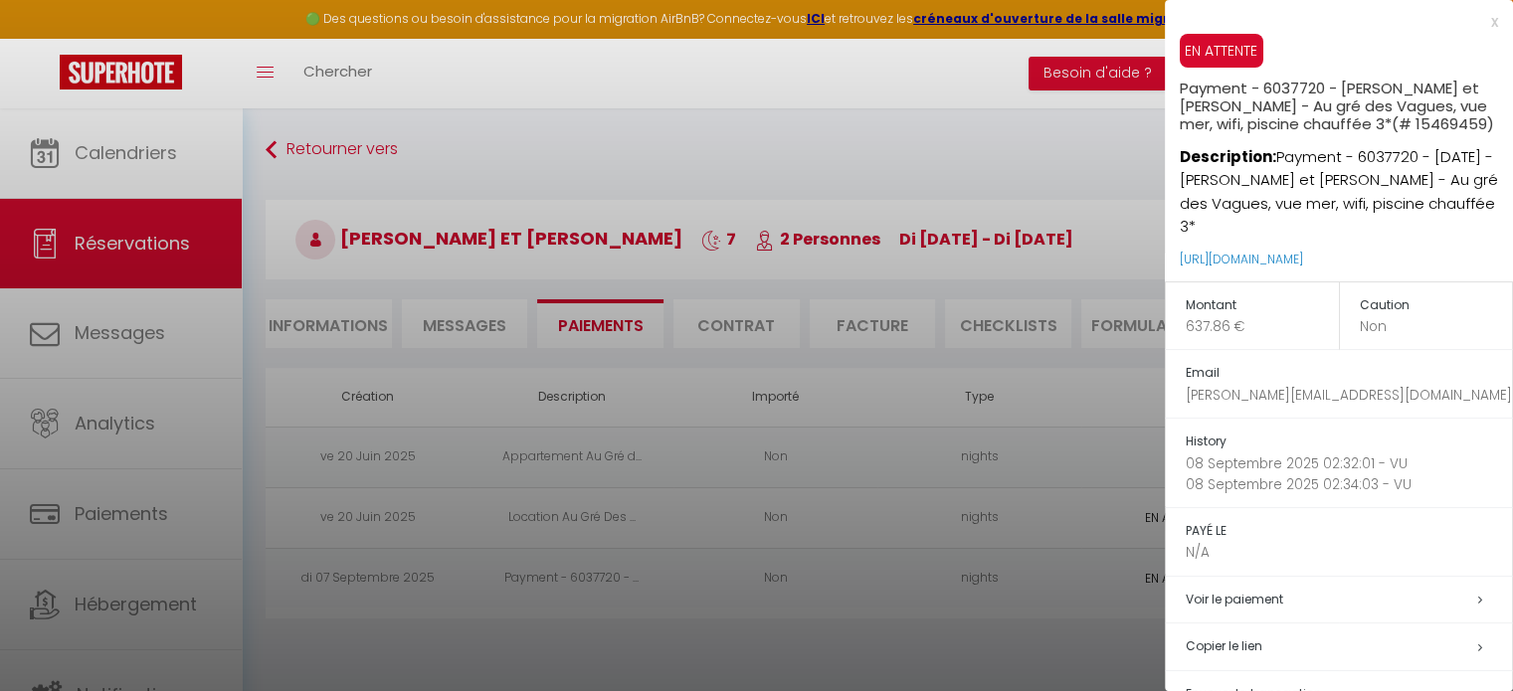 Image resolution: width=1513 pixels, height=691 pixels. I want to click on h5: Caution, so click(1437, 305).